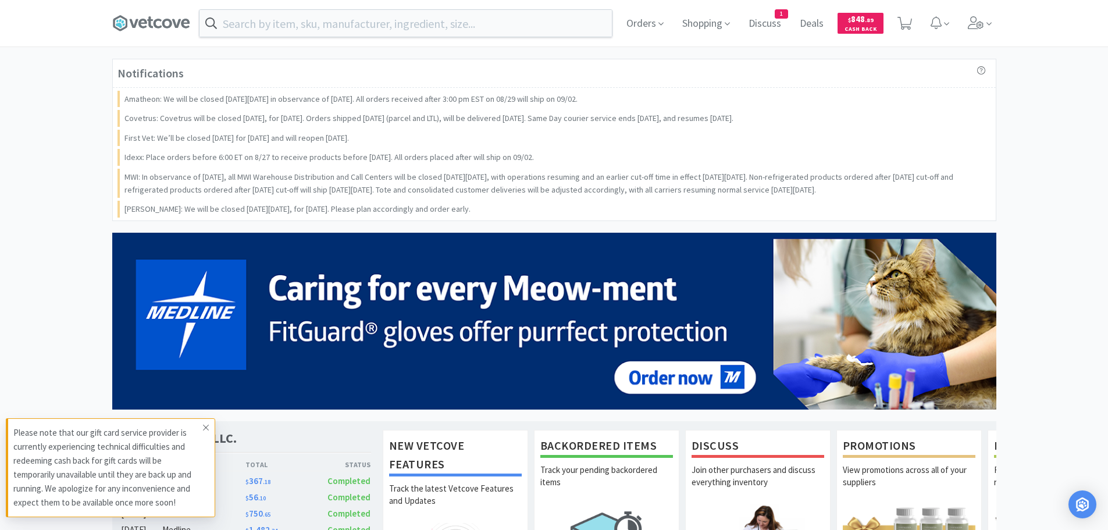 The width and height of the screenshot is (1108, 530). Describe the element at coordinates (266, 514) in the screenshot. I see `span: . 65` at that location.